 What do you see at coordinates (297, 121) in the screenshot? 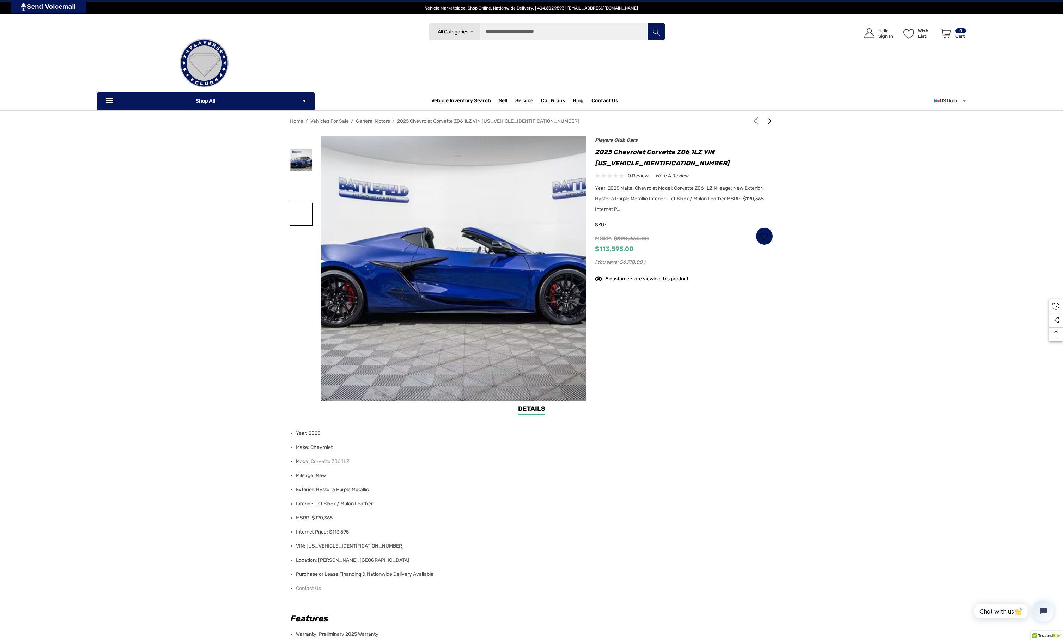
I see `a: Home` at bounding box center [297, 121].